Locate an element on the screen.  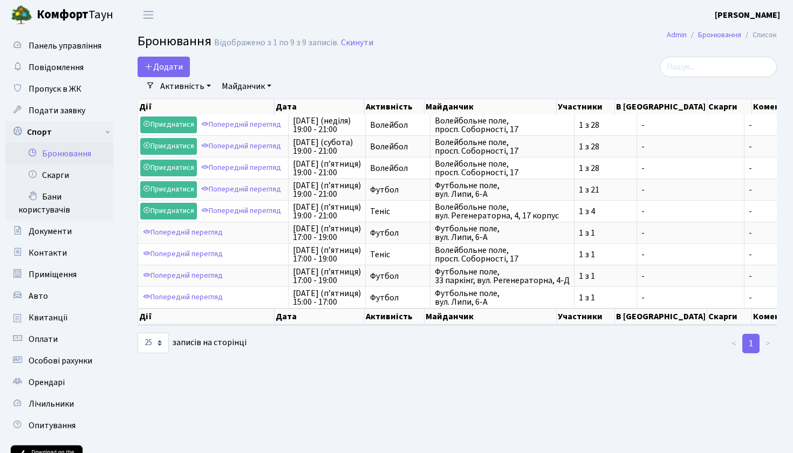
span: Квитанції is located at coordinates (48, 318).